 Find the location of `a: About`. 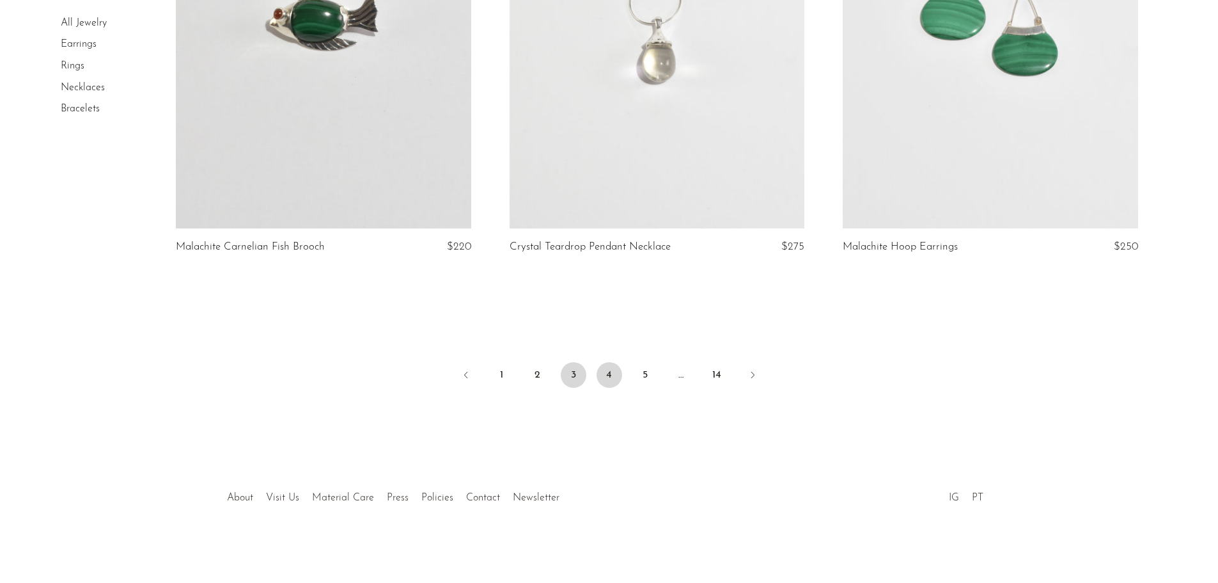

a: About is located at coordinates (240, 498).